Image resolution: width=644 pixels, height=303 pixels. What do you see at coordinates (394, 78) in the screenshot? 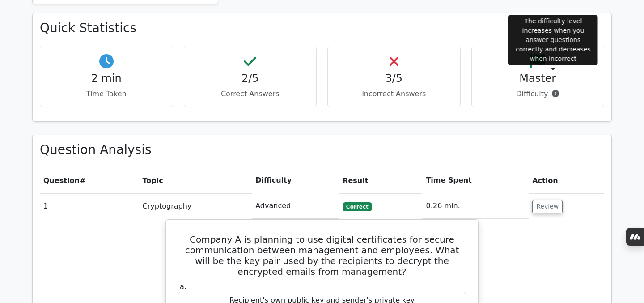
I see `h4: 3/5` at bounding box center [394, 78].